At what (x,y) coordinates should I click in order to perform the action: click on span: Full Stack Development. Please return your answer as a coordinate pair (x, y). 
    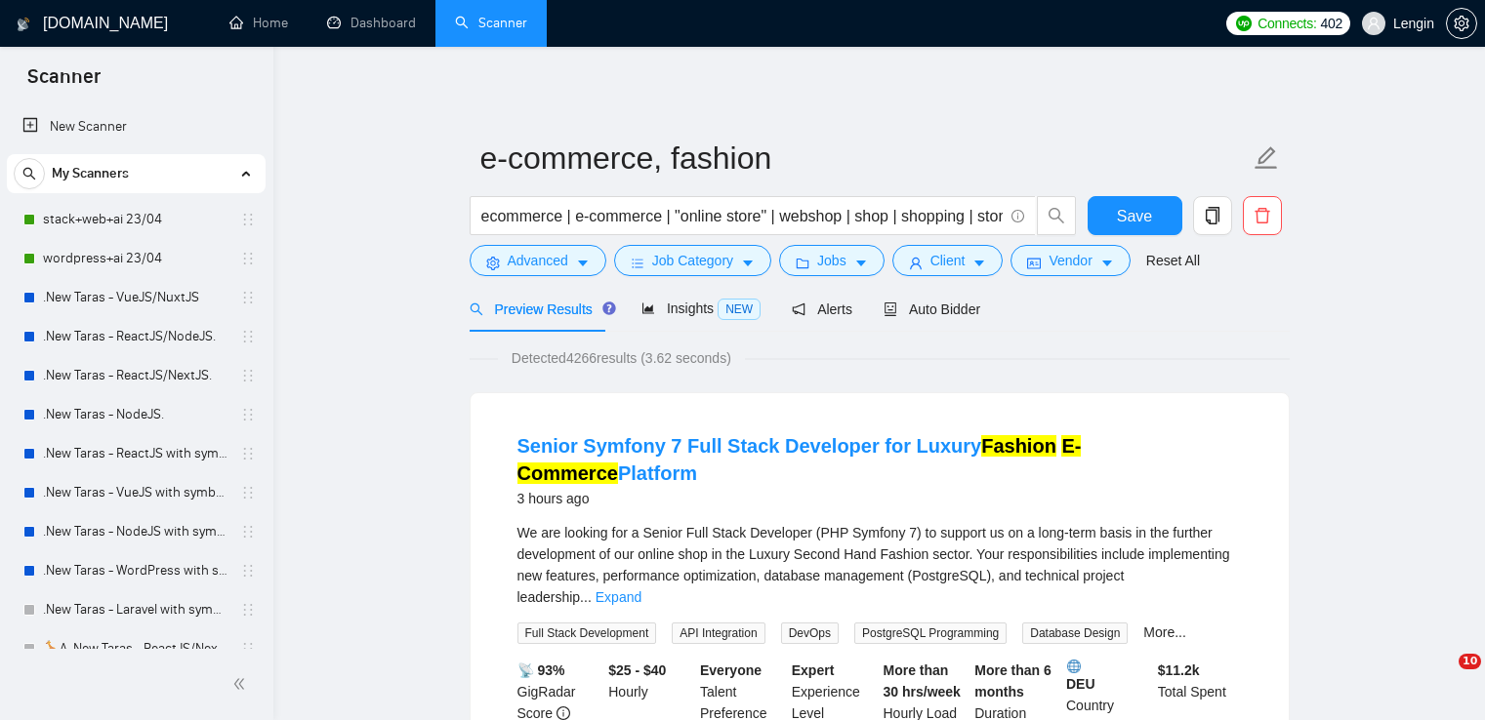
    Looking at the image, I should click on (587, 634).